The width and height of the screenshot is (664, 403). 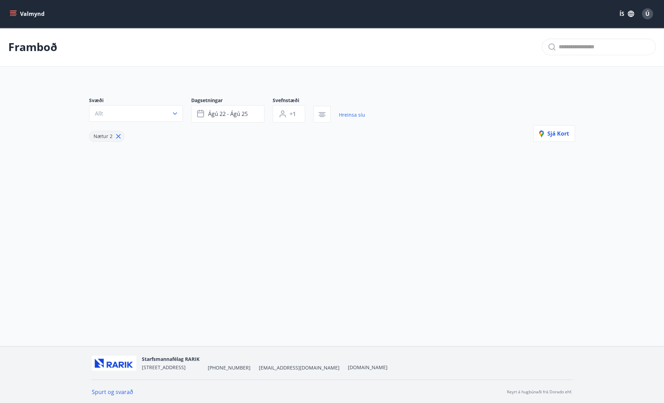 What do you see at coordinates (232, 101) in the screenshot?
I see `span: Dagsetningar` at bounding box center [232, 101].